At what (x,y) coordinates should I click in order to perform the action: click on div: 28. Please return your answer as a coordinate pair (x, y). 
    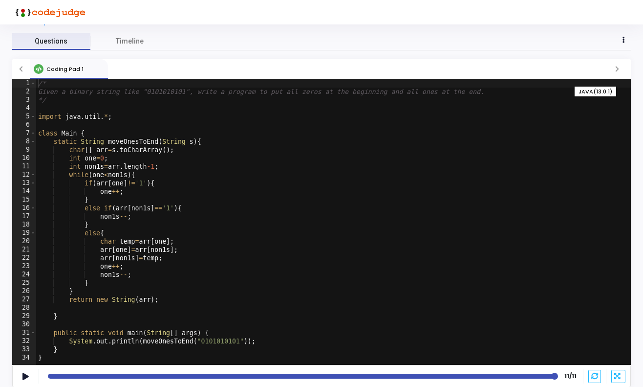
    Looking at the image, I should click on (24, 307).